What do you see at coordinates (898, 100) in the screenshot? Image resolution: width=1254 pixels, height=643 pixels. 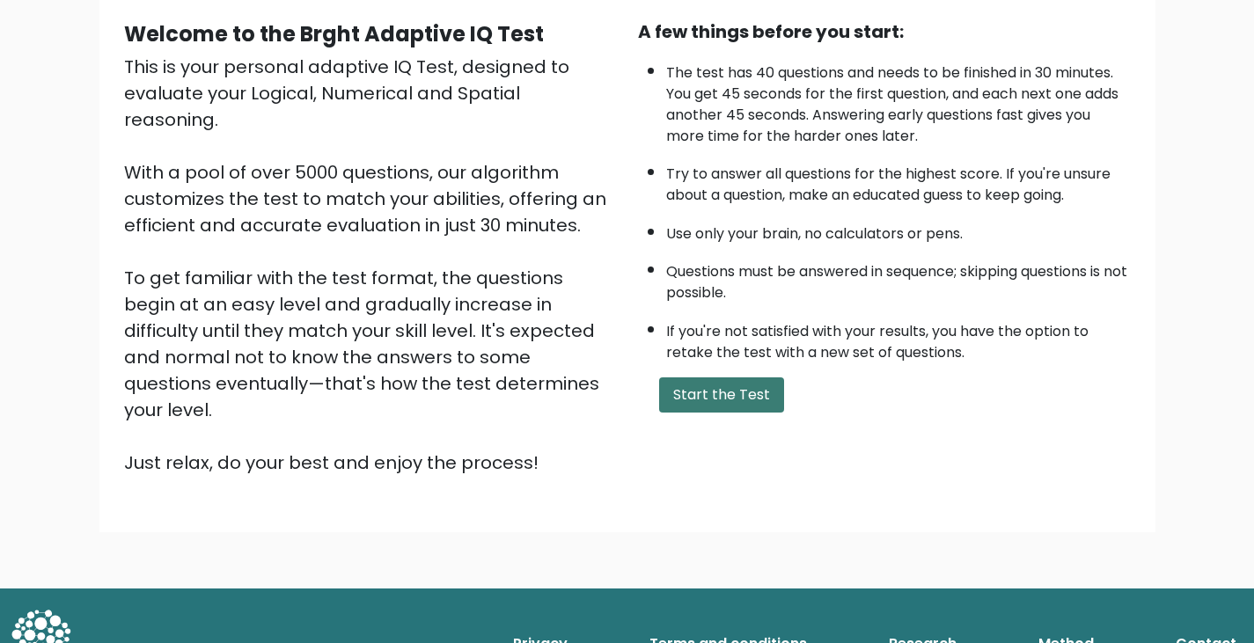 I see `li: The test has 40 questions and needs to be finished in 30 minutes. You get 45 seconds for the firs...` at bounding box center [898, 100].